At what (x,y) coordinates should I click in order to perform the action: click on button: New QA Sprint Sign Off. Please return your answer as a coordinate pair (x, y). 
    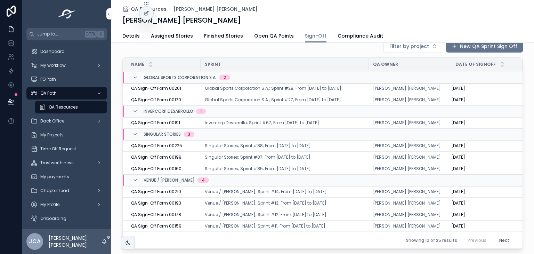
    Looking at the image, I should click on (485, 46).